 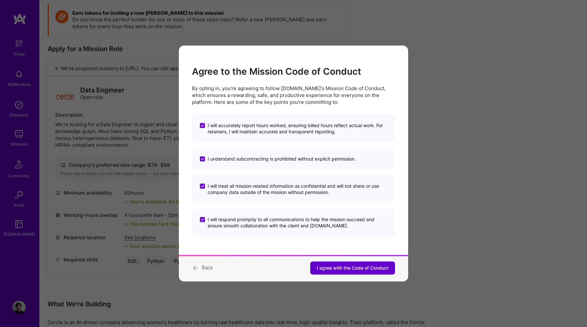 I want to click on span: I will accurately report hours worked, ensuring billed hours reflect actual work. For retainers, ..., so click(x=297, y=128).